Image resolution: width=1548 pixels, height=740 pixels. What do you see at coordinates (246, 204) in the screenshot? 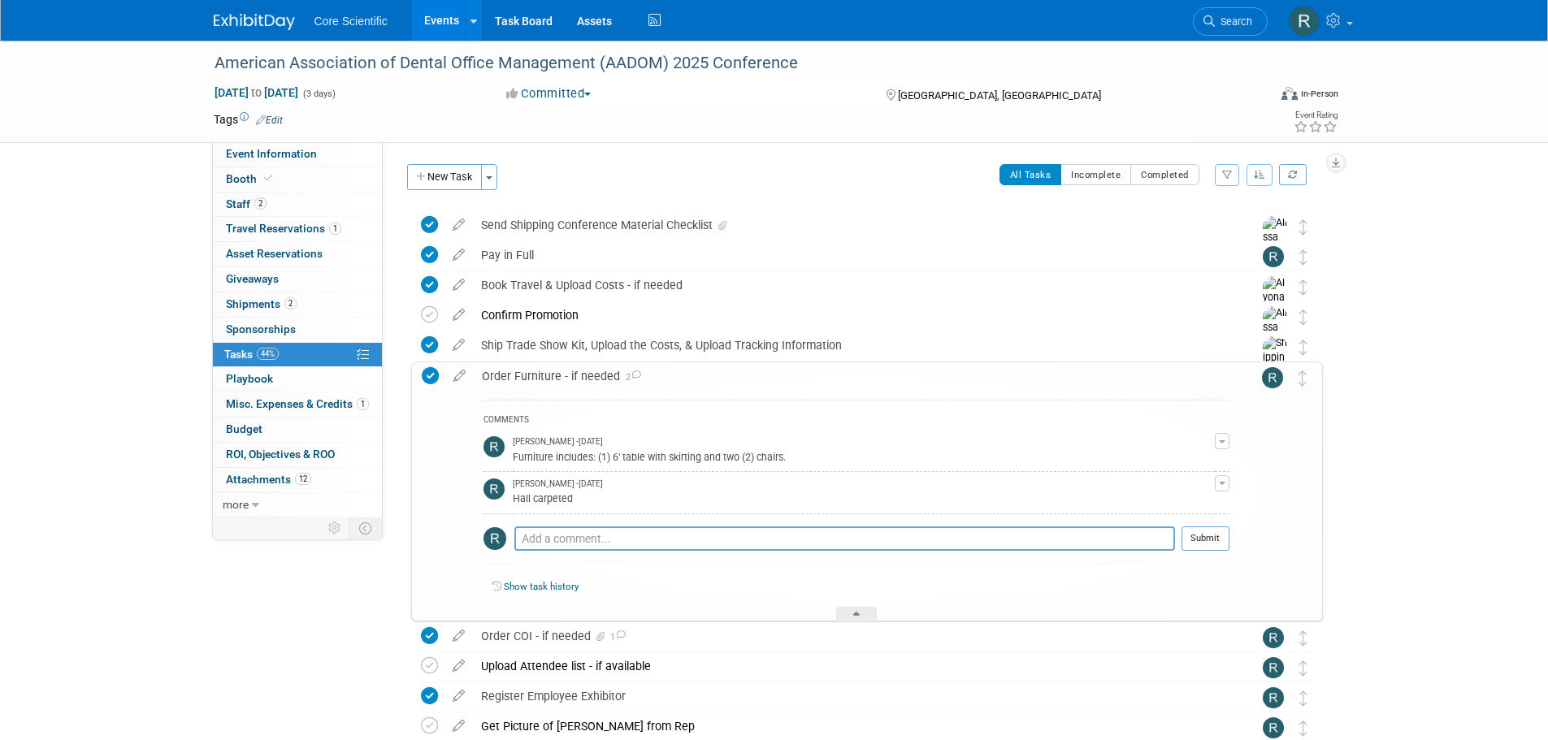
I see `span: Staff` at bounding box center [246, 204].